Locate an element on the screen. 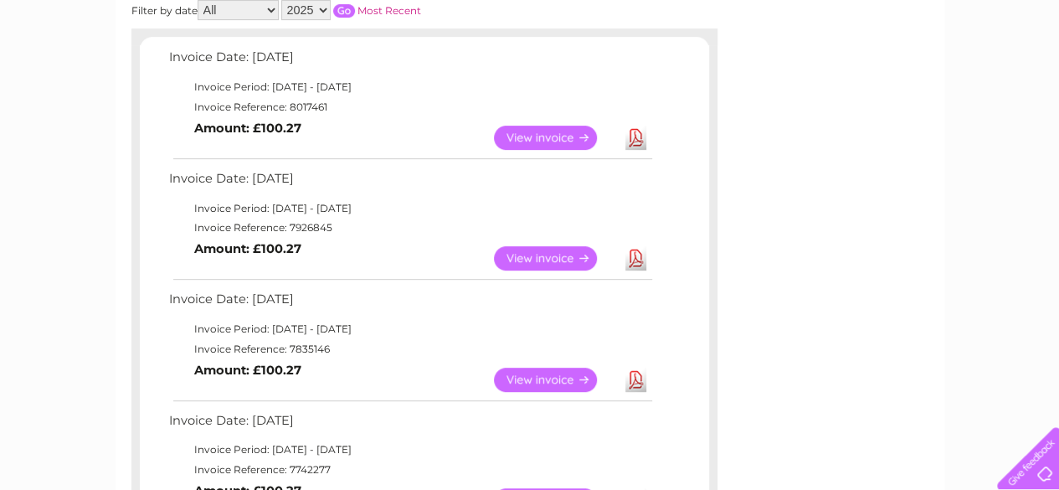 This screenshot has height=490, width=1059. a: Telecoms is located at coordinates (878, 77).